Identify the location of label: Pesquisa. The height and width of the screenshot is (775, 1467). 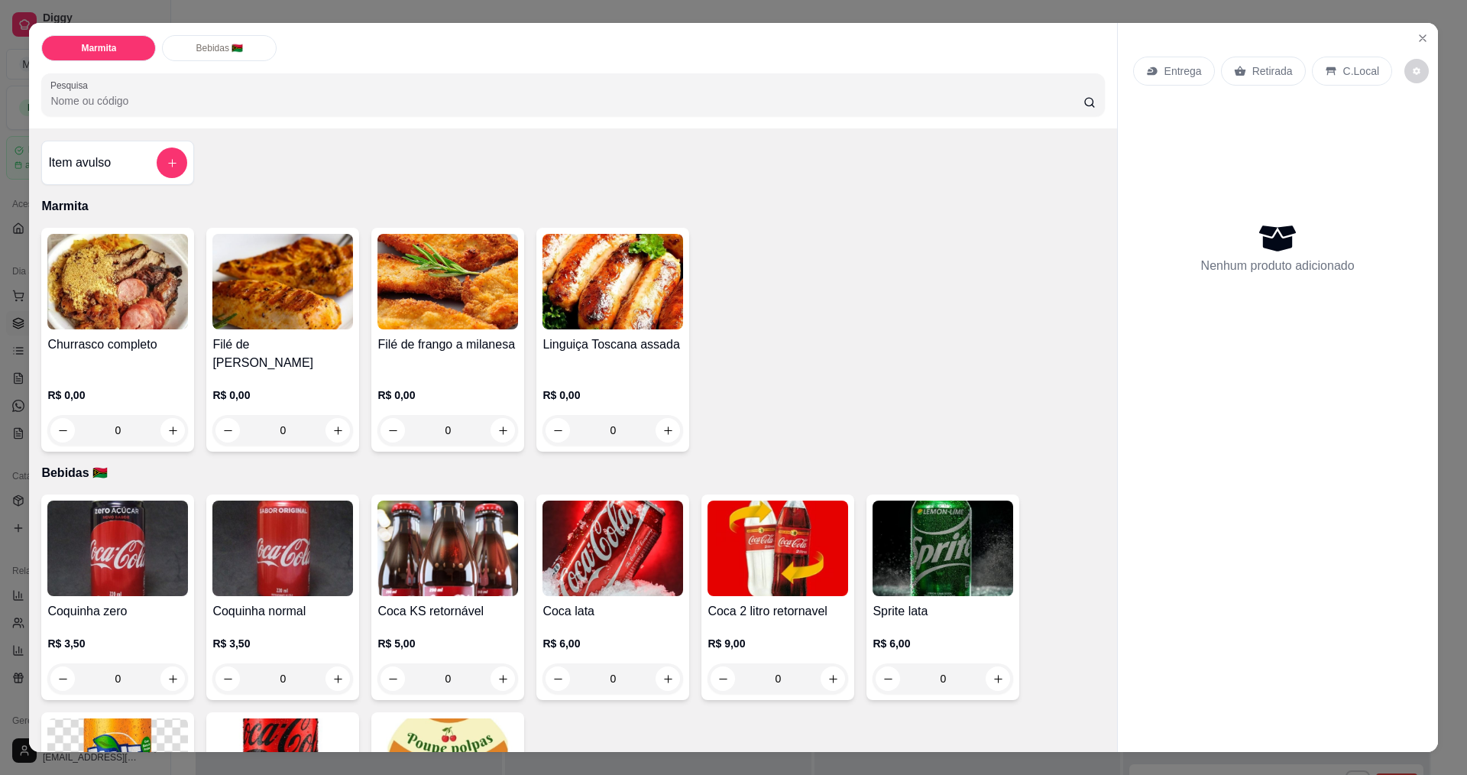
(72, 85).